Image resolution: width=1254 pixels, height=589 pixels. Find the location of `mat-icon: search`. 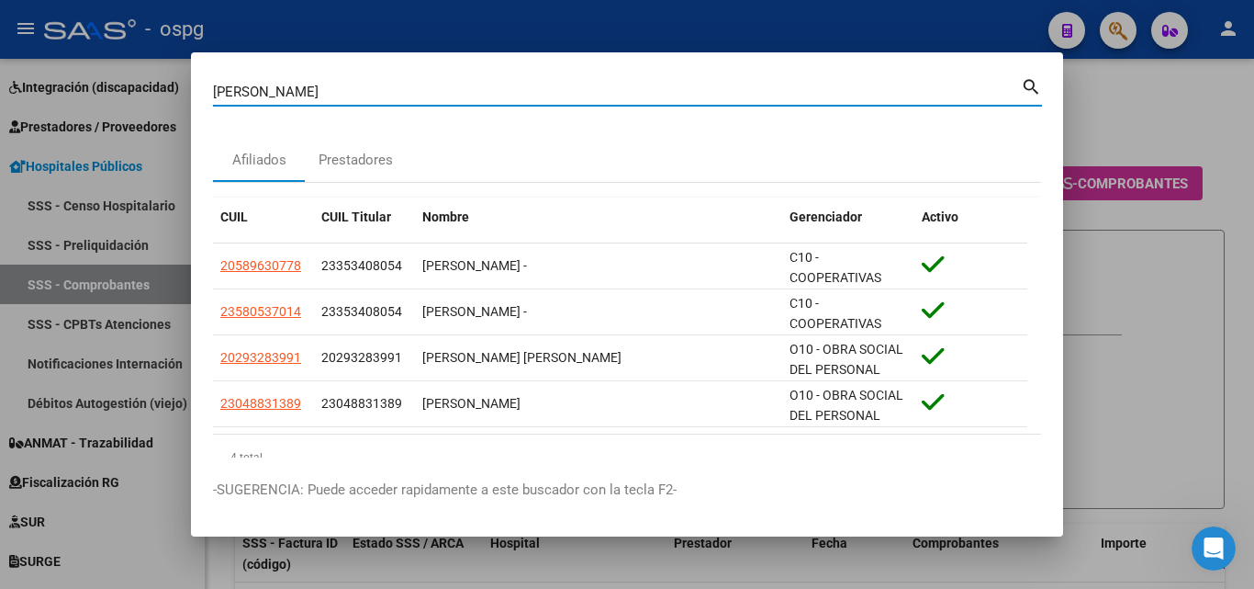

mat-icon: search is located at coordinates (1031, 85).